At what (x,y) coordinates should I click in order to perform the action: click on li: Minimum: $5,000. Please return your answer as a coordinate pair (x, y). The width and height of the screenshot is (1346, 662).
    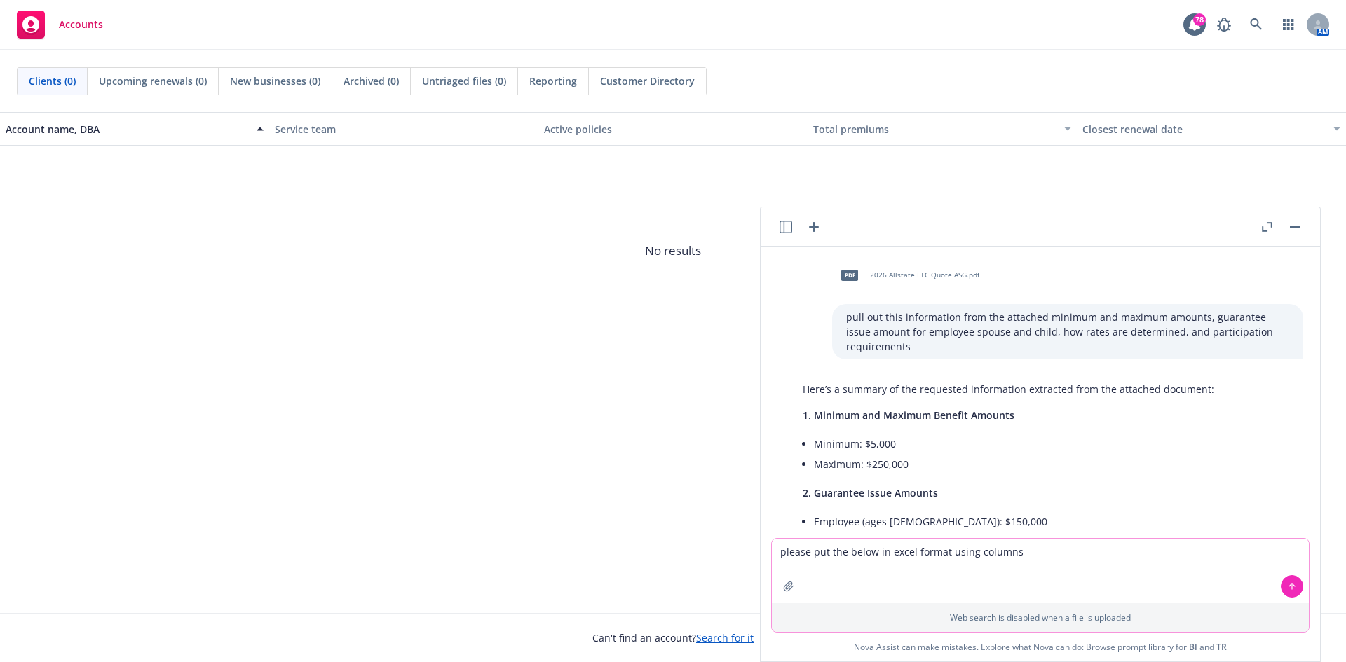
    Looking at the image, I should click on (1051, 444).